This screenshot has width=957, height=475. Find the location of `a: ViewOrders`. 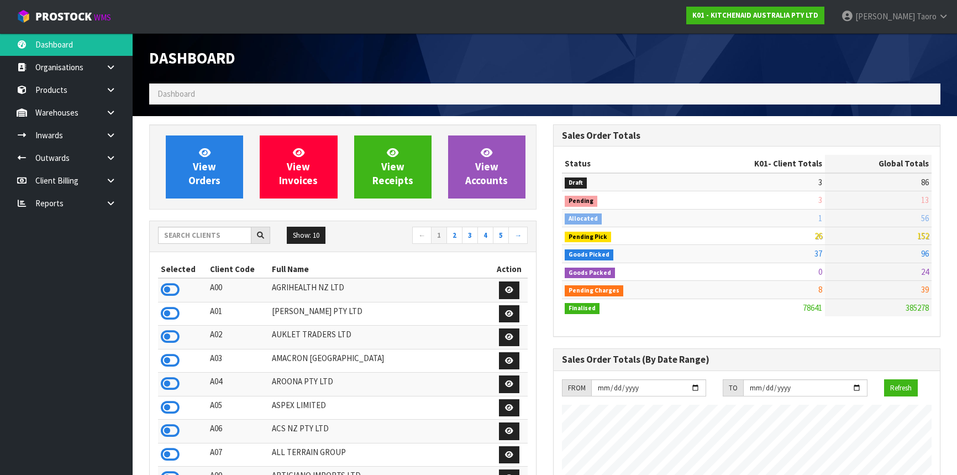

a: ViewOrders is located at coordinates (204, 167).